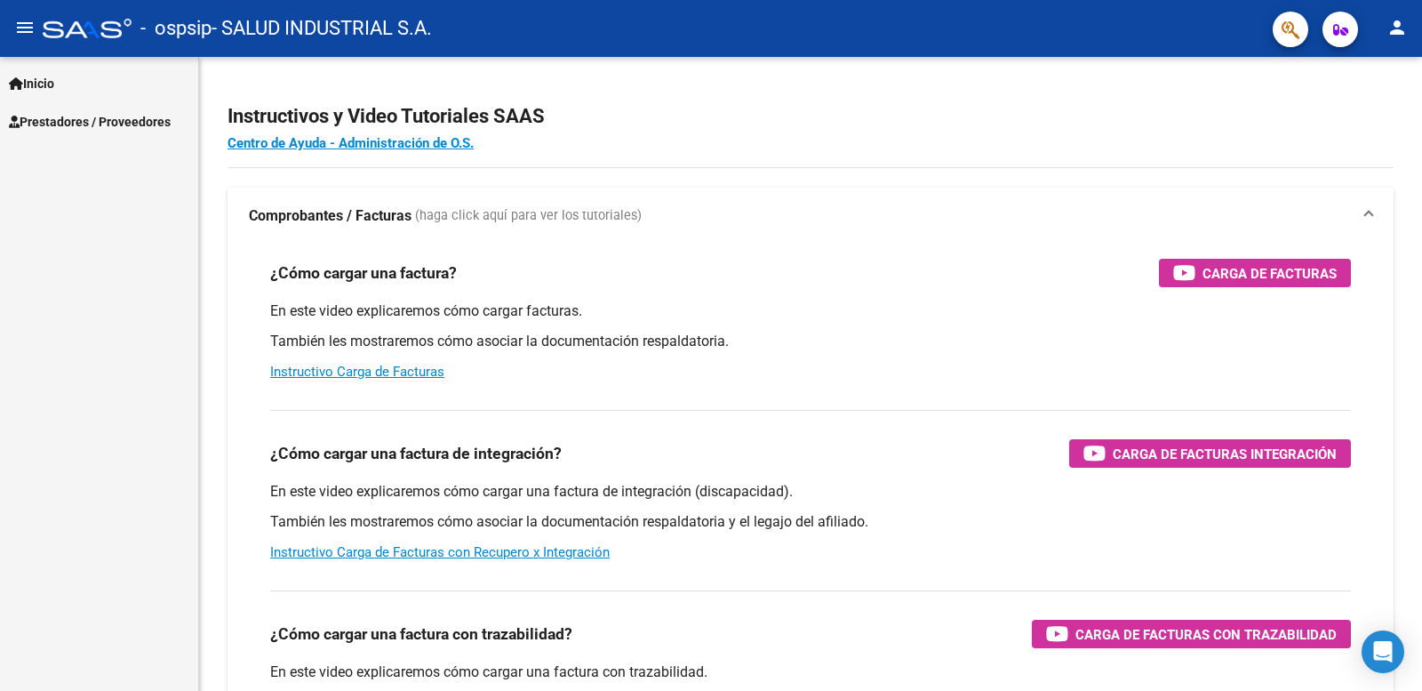 Image resolution: width=1422 pixels, height=691 pixels. Describe the element at coordinates (1225, 453) in the screenshot. I see `span: Carga de Facturas Integración` at that location.